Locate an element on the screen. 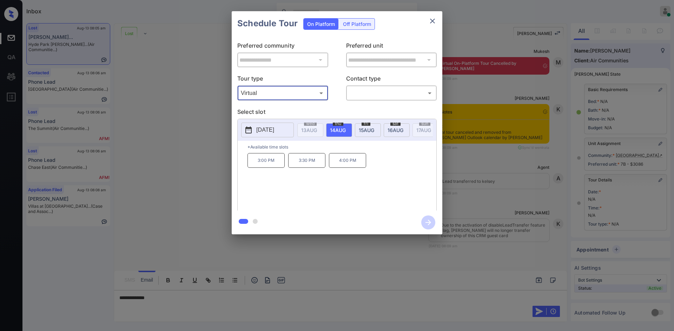 The image size is (674, 331). p: Tour type is located at coordinates (282, 80).